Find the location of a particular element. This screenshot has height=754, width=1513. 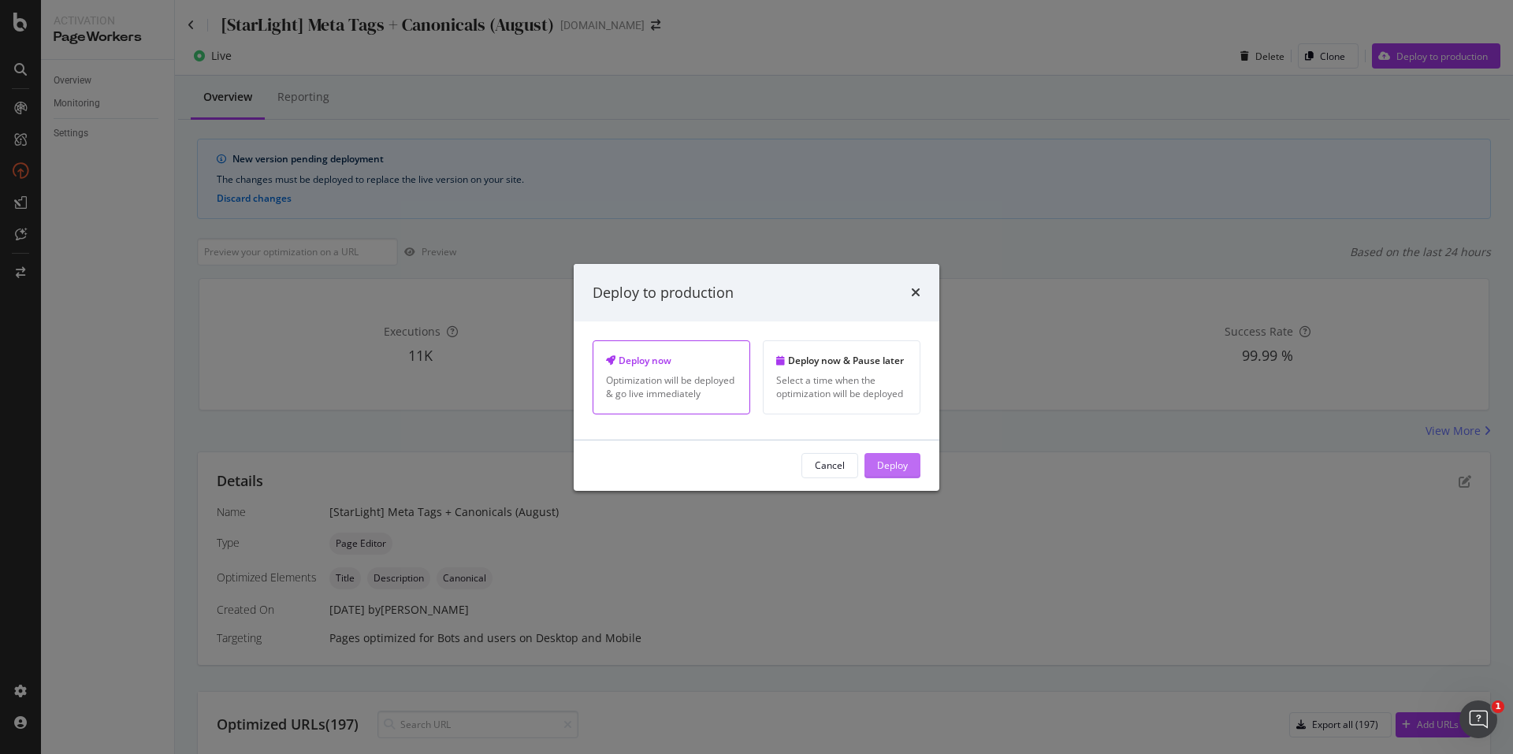

div: times is located at coordinates (916, 292).